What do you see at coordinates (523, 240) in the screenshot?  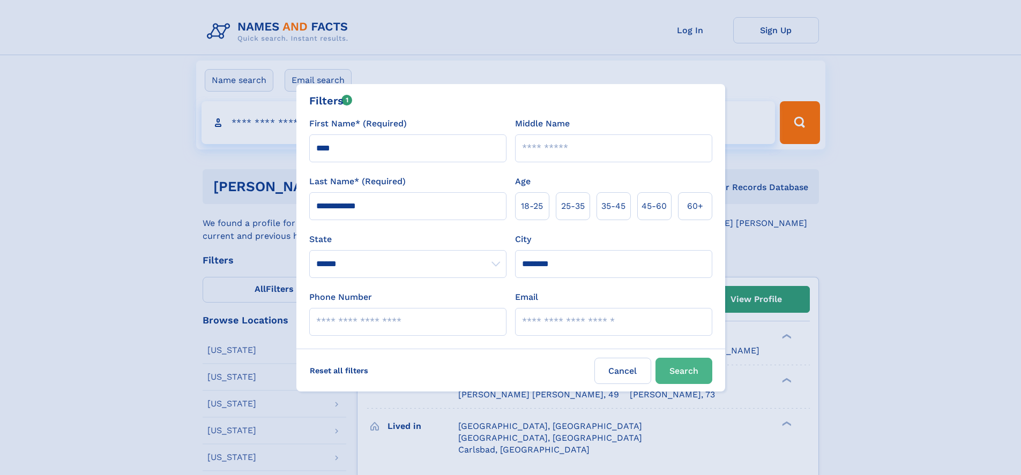 I see `label: City` at bounding box center [523, 240].